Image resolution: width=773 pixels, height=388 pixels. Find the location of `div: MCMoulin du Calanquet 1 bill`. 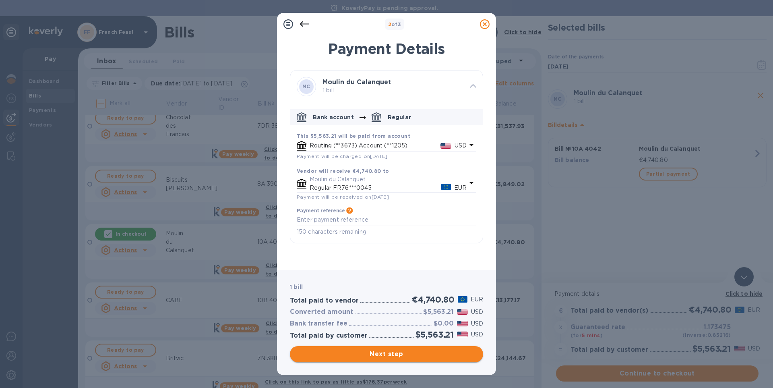

div: MCMoulin du Calanquet 1 bill is located at coordinates (386, 87).